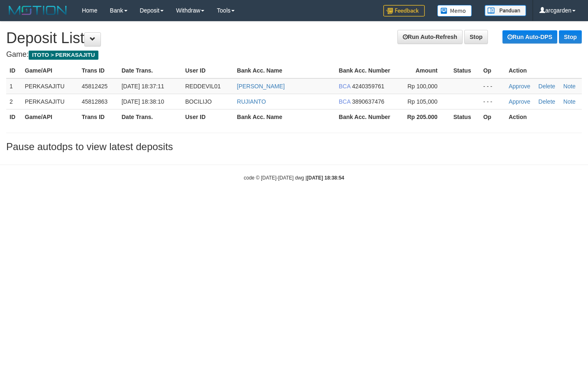  What do you see at coordinates (64, 55) in the screenshot?
I see `span: ITOTO > PERKASAJITU` at bounding box center [64, 55].